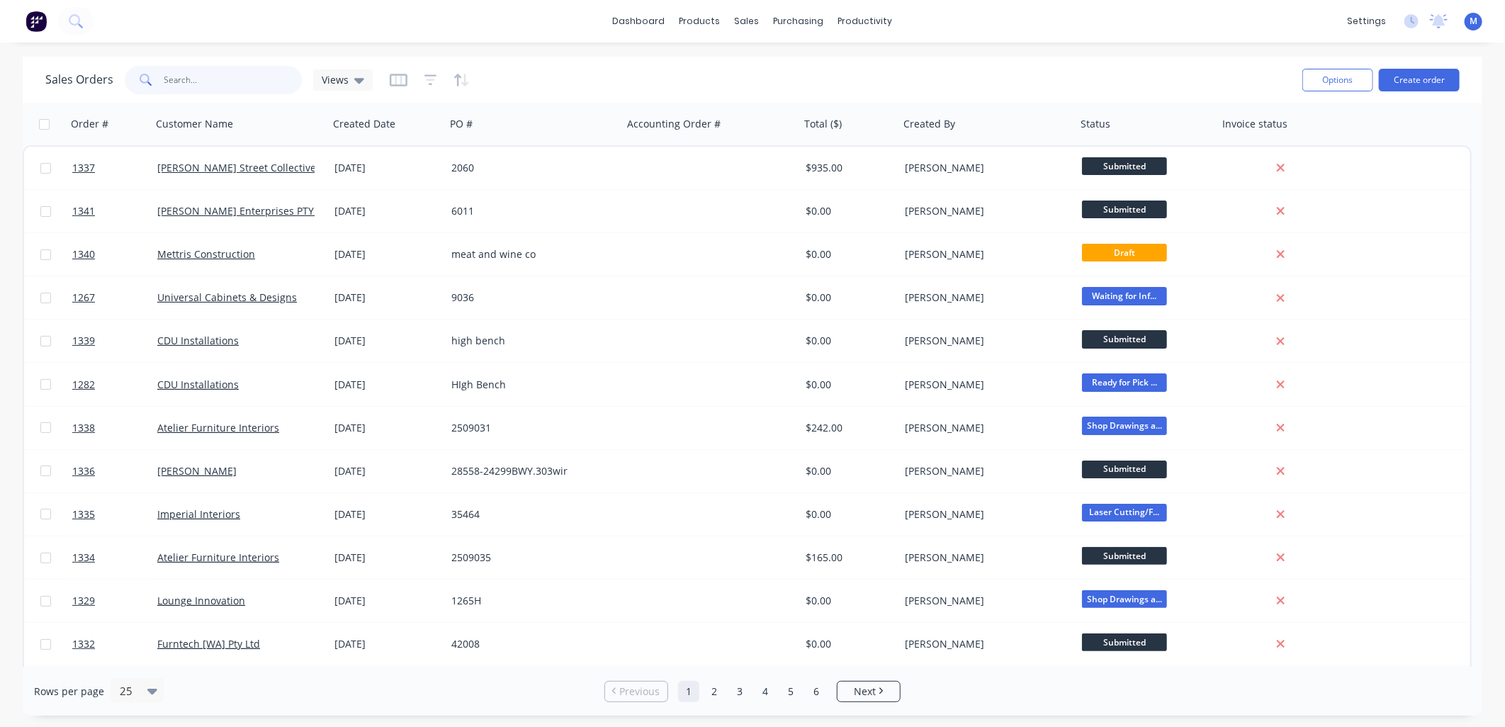 The height and width of the screenshot is (727, 1505). I want to click on div: 2509031, so click(530, 428).